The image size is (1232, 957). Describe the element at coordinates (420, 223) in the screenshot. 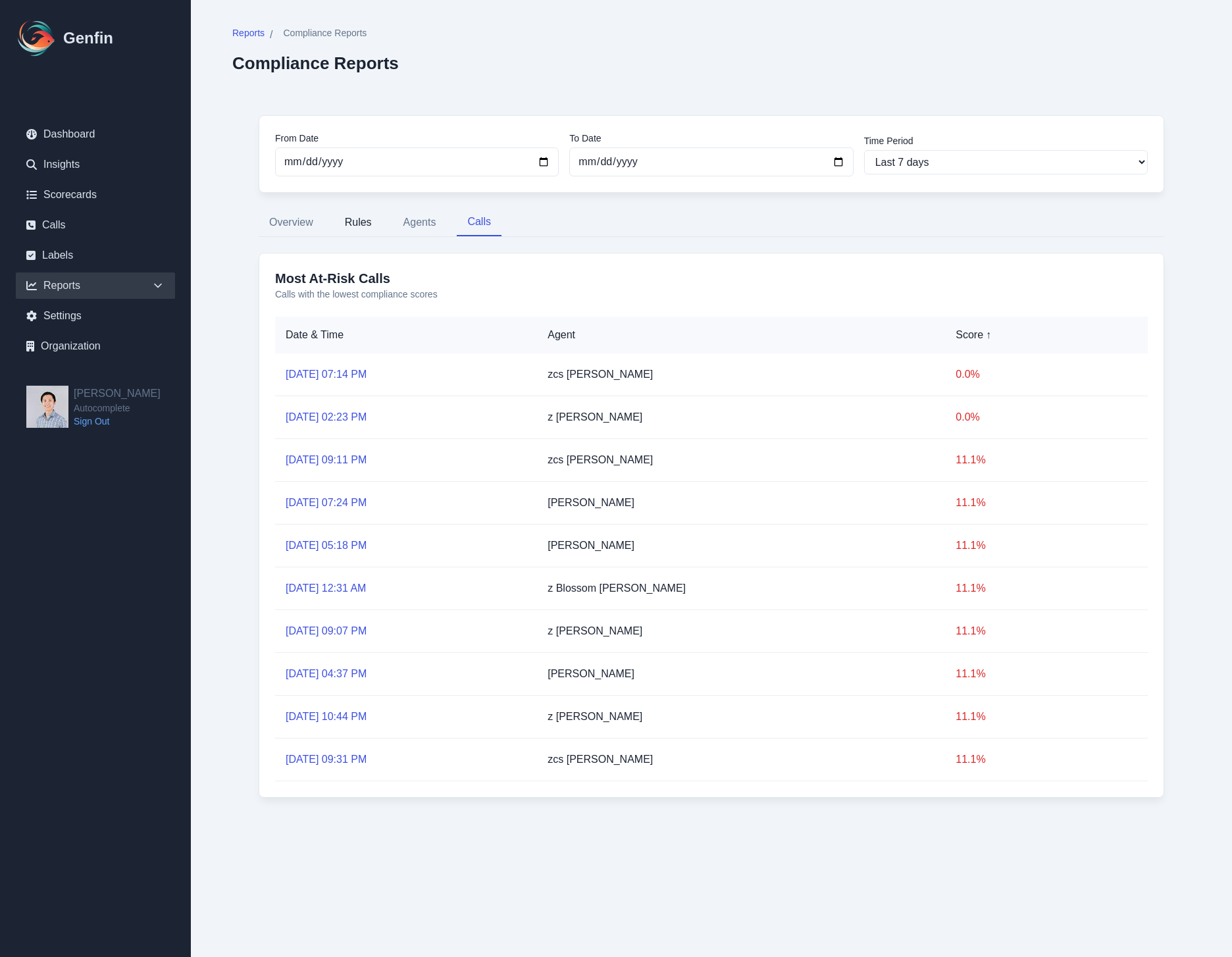

I see `button: Agents` at that location.